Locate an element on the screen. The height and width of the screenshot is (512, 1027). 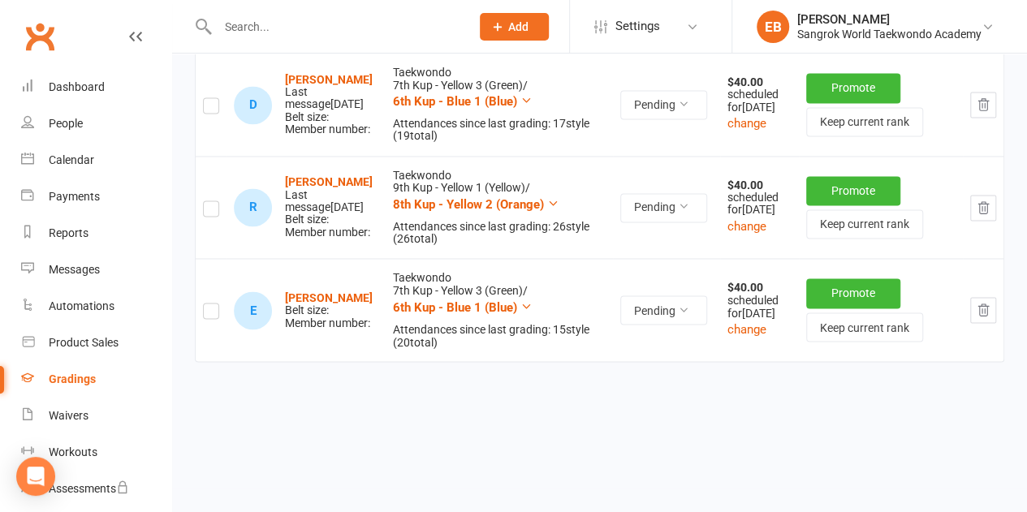
a: Calendar is located at coordinates (96, 160).